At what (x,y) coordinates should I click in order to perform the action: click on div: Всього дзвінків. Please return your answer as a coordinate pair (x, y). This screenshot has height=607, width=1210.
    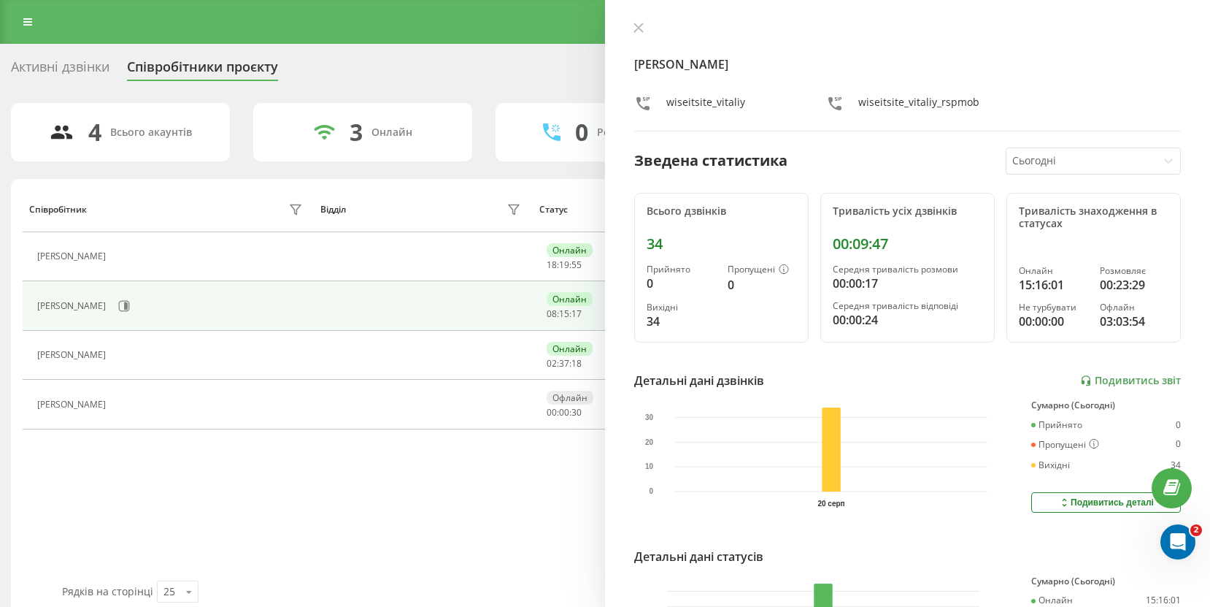
    Looking at the image, I should click on (721, 211).